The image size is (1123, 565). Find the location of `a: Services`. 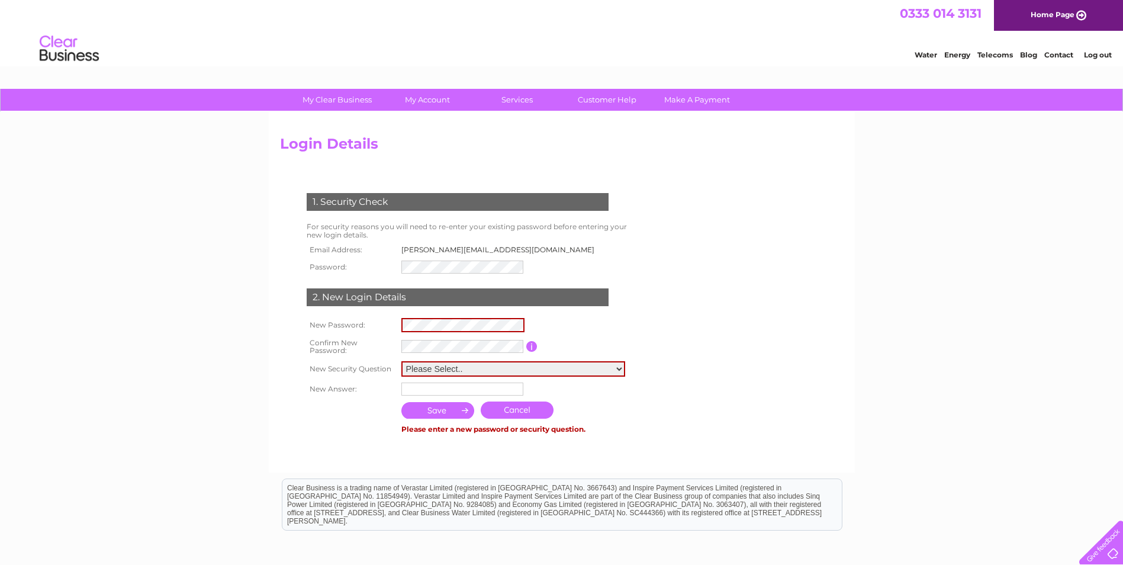

a: Services is located at coordinates (517, 99).